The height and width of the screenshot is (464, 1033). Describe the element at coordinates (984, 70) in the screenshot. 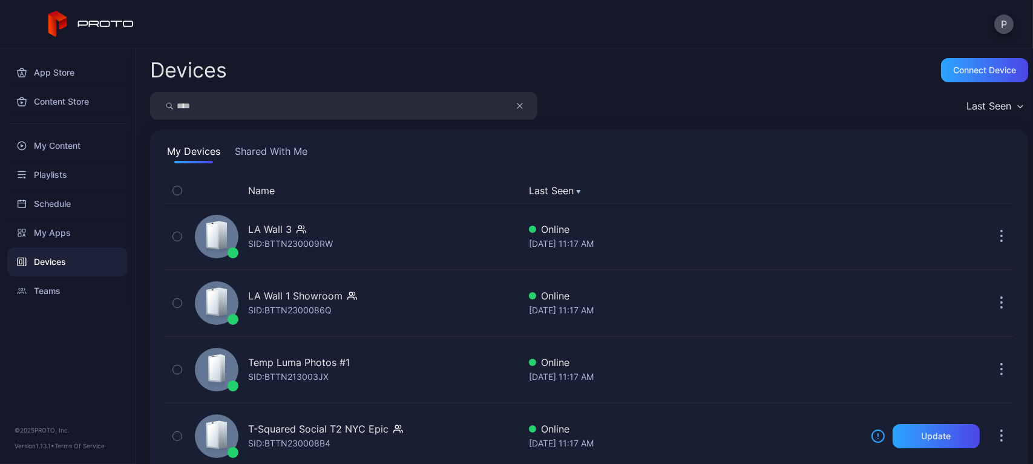

I see `button: Connect device` at that location.